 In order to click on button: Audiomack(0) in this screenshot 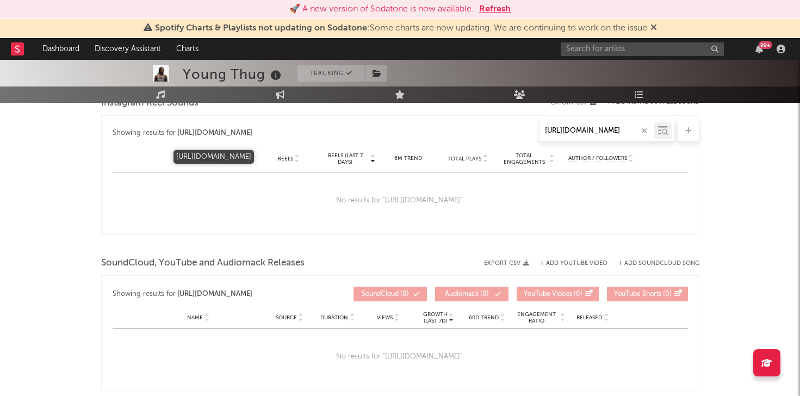, I will do `click(471, 294)`.